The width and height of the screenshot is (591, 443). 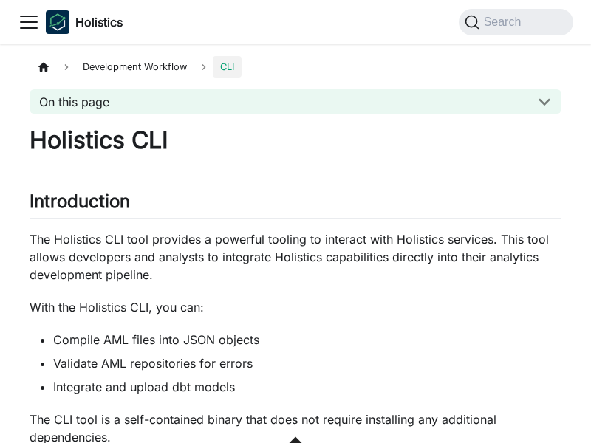 I want to click on li: Compile AML files into JSON objects, so click(x=307, y=340).